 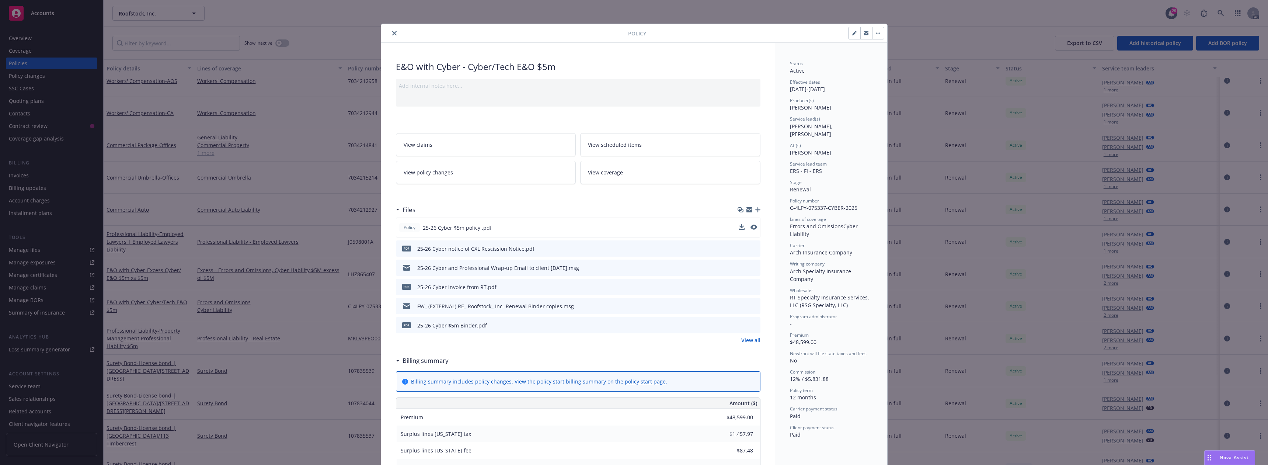 What do you see at coordinates (830, 301) in the screenshot?
I see `span: RT Specialty Insurance Services, LLC (RSG Specialty, LLC)` at bounding box center [830, 301].